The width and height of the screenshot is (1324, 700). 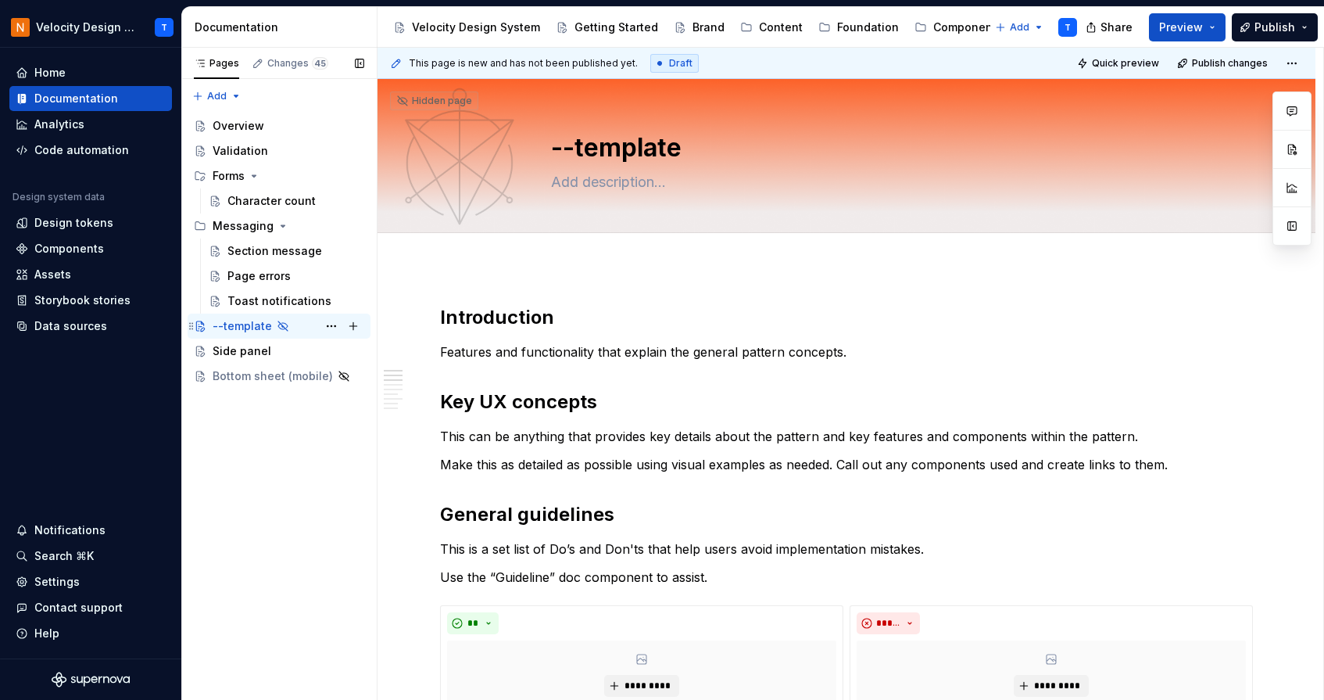 What do you see at coordinates (91, 608) in the screenshot?
I see `button: Contact support` at bounding box center [91, 608].